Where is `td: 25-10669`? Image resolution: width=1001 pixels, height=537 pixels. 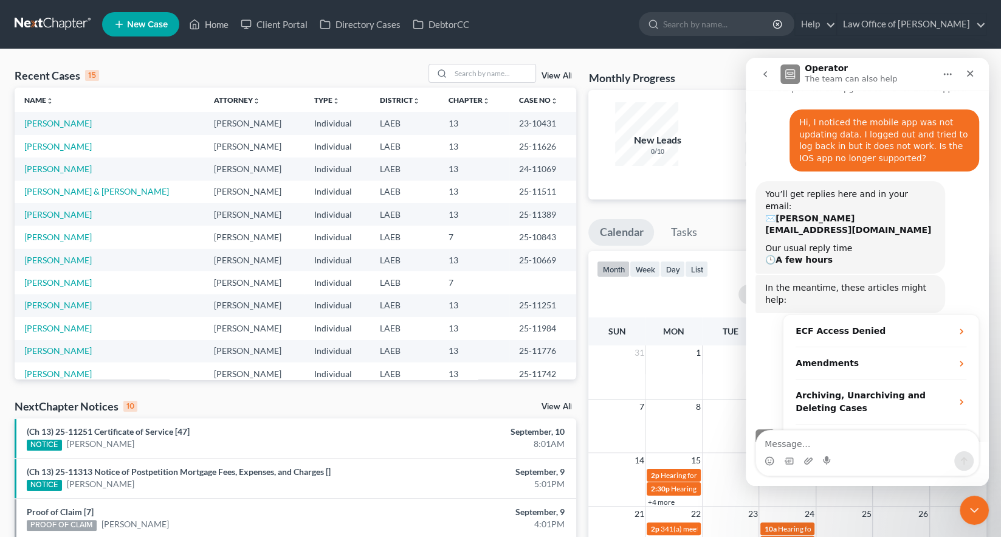 td: 25-10669 is located at coordinates (543, 260).